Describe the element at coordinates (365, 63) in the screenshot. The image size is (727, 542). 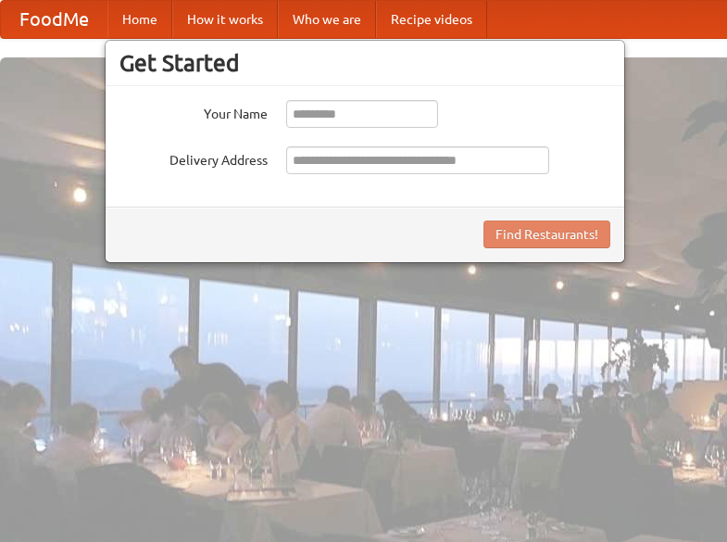
I see `h3: Get Started` at that location.